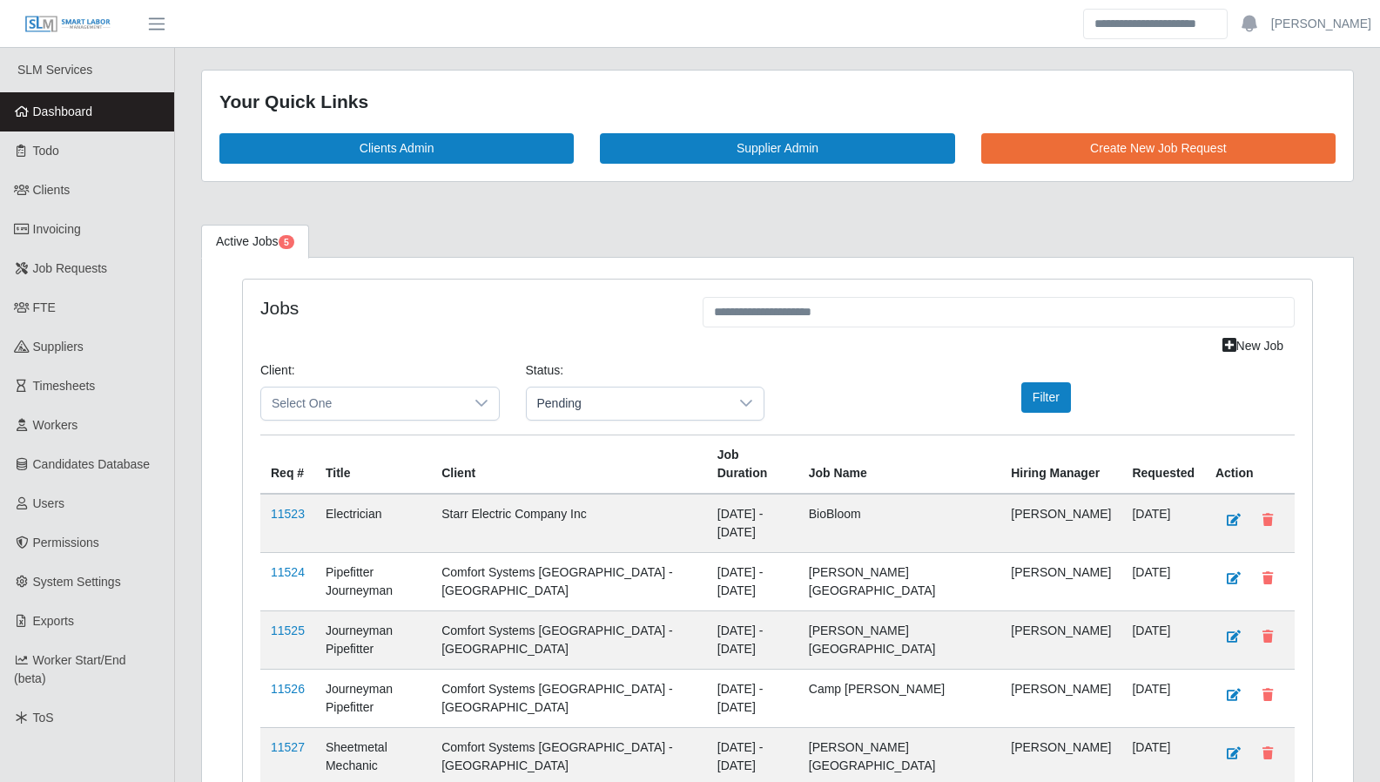 The width and height of the screenshot is (1380, 782). I want to click on span: Exports, so click(53, 621).